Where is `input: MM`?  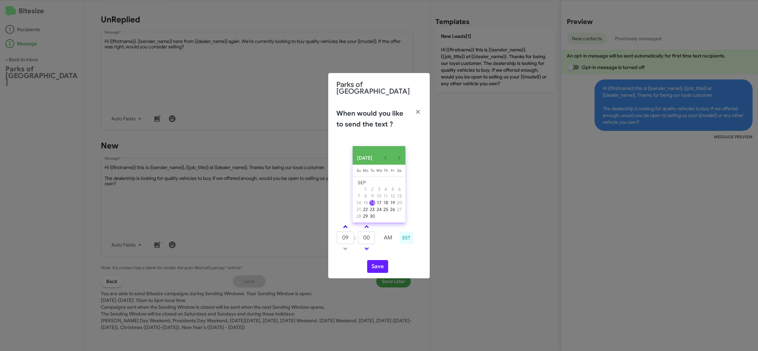 input: MM is located at coordinates (367, 238).